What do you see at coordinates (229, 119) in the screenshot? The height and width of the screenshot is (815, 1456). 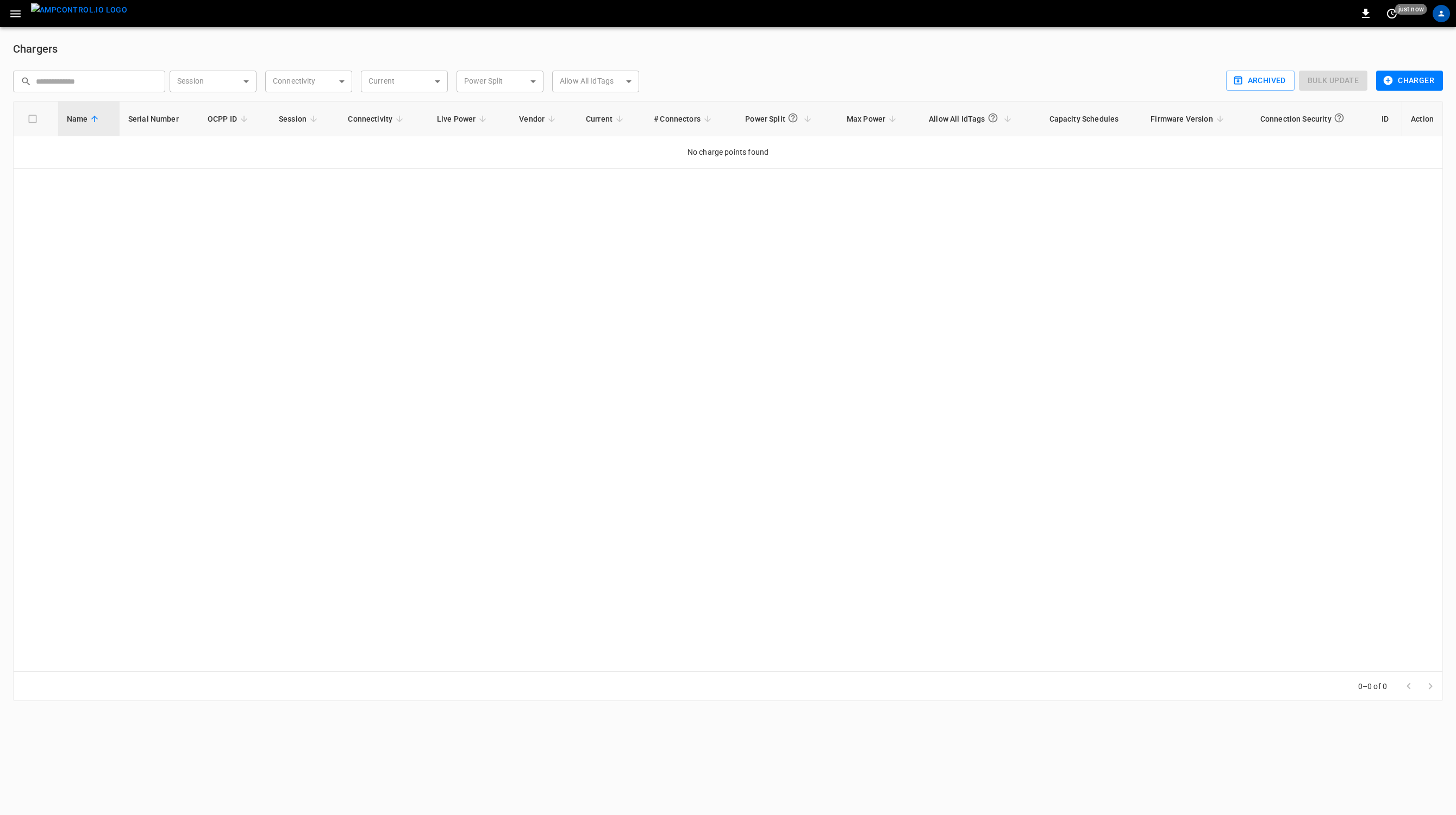 I see `span: OCPP ID` at bounding box center [229, 119].